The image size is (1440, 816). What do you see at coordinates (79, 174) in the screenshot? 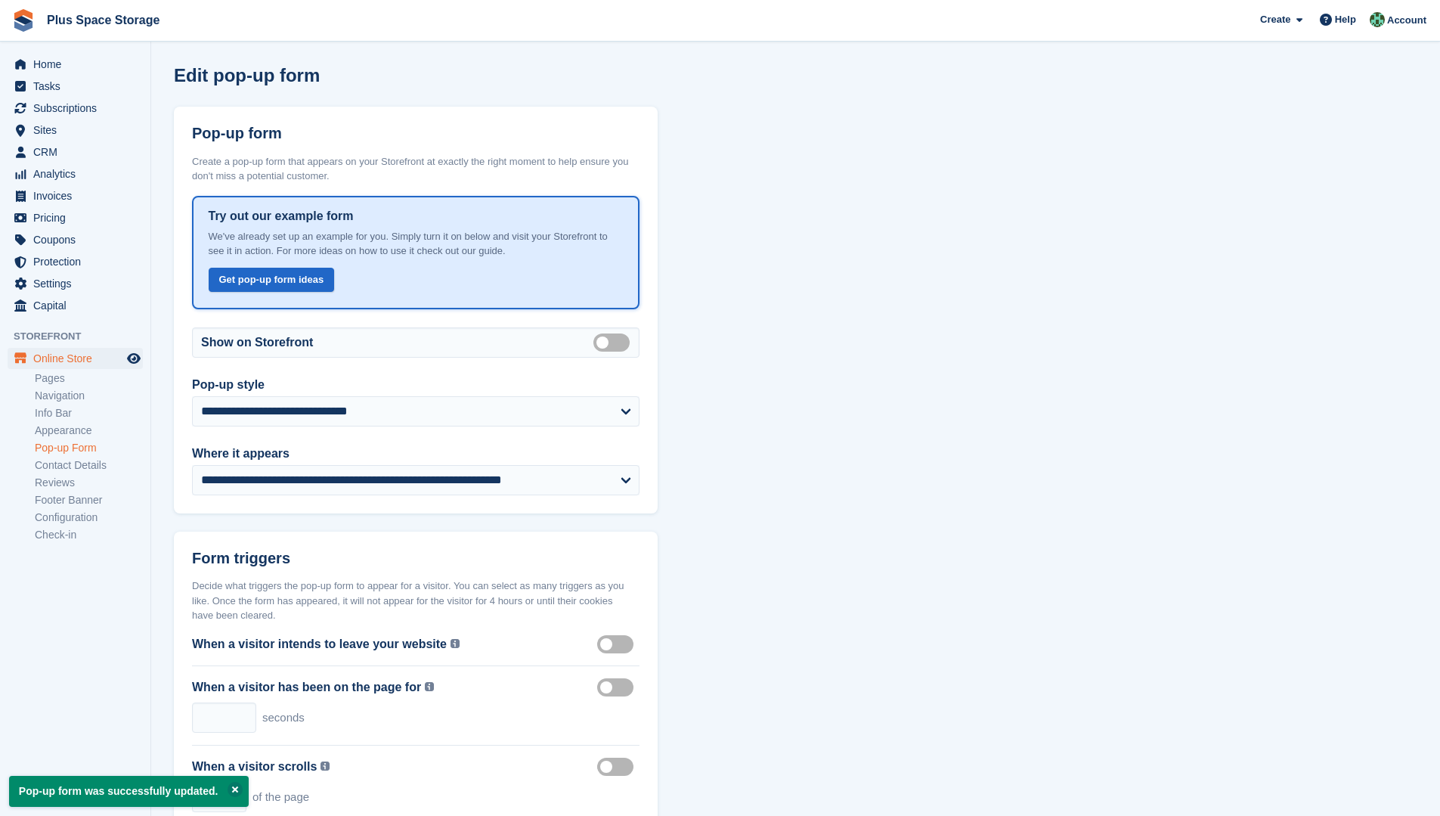
I see `span: Analytics` at bounding box center [79, 174].